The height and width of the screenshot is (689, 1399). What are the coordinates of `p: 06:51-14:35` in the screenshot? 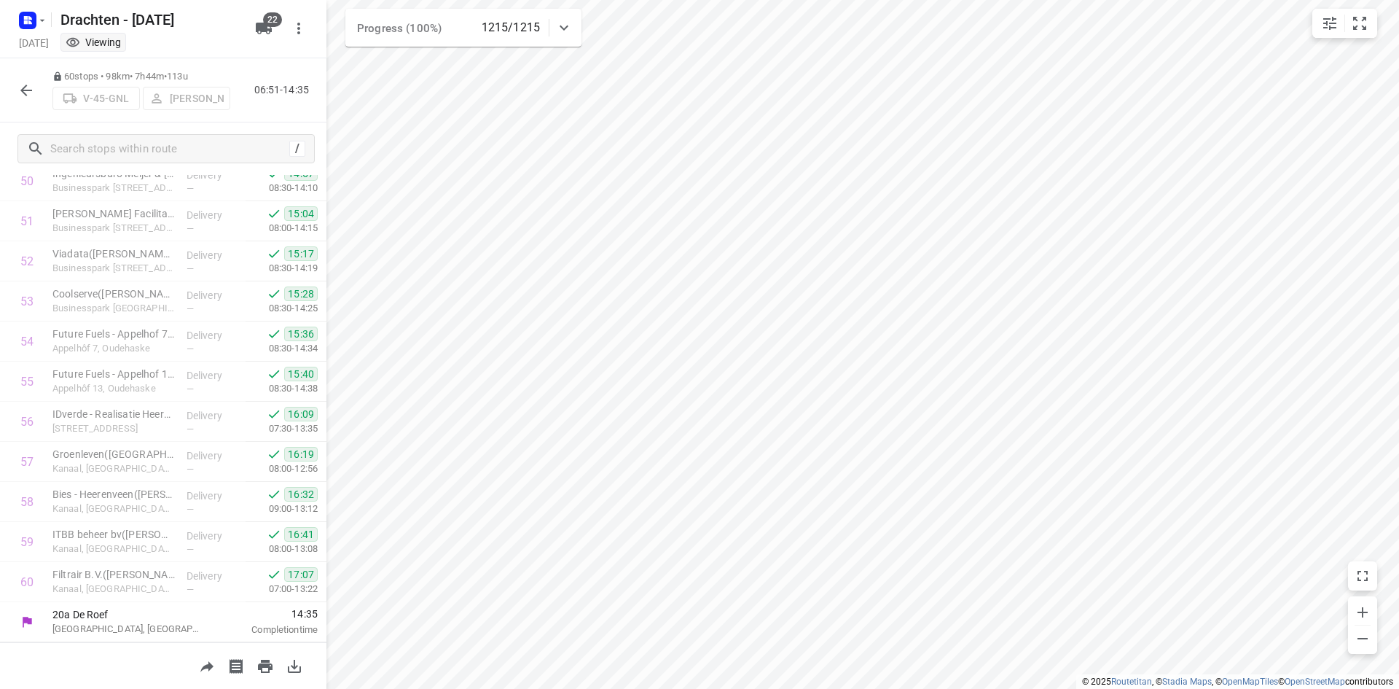 It's located at (284, 90).